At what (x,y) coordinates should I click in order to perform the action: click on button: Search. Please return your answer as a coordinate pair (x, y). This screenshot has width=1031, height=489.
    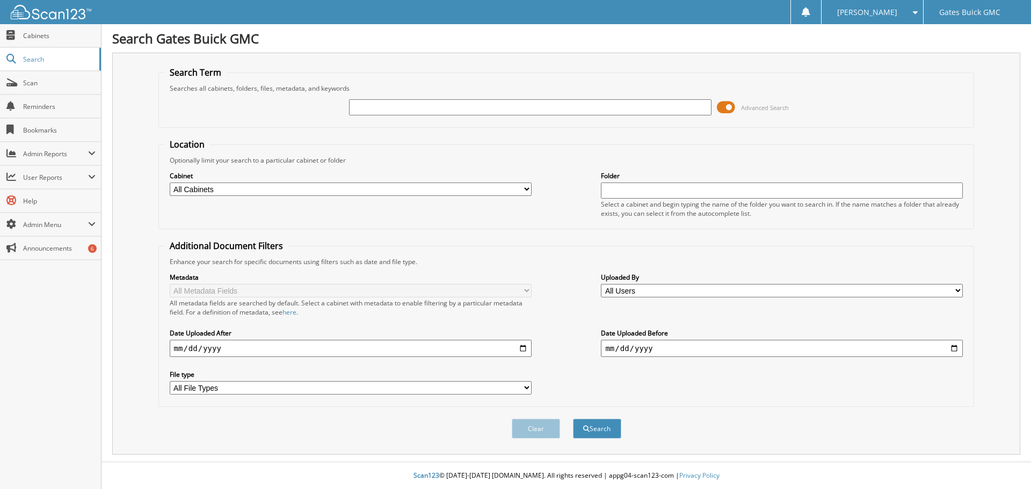
    Looking at the image, I should click on (597, 428).